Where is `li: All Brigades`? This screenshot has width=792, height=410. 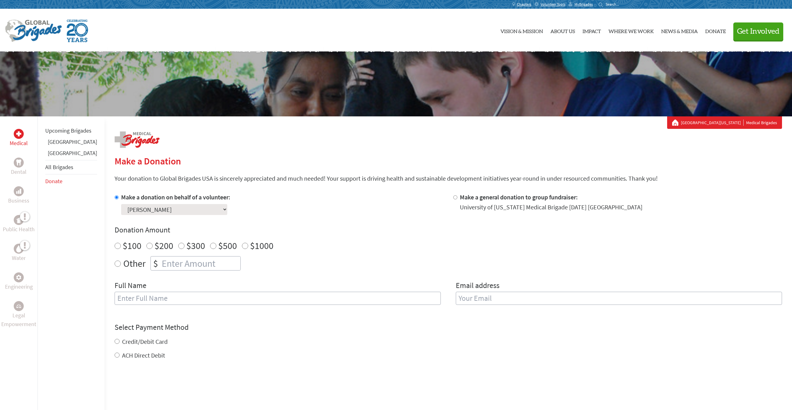
li: All Brigades is located at coordinates (71, 167).